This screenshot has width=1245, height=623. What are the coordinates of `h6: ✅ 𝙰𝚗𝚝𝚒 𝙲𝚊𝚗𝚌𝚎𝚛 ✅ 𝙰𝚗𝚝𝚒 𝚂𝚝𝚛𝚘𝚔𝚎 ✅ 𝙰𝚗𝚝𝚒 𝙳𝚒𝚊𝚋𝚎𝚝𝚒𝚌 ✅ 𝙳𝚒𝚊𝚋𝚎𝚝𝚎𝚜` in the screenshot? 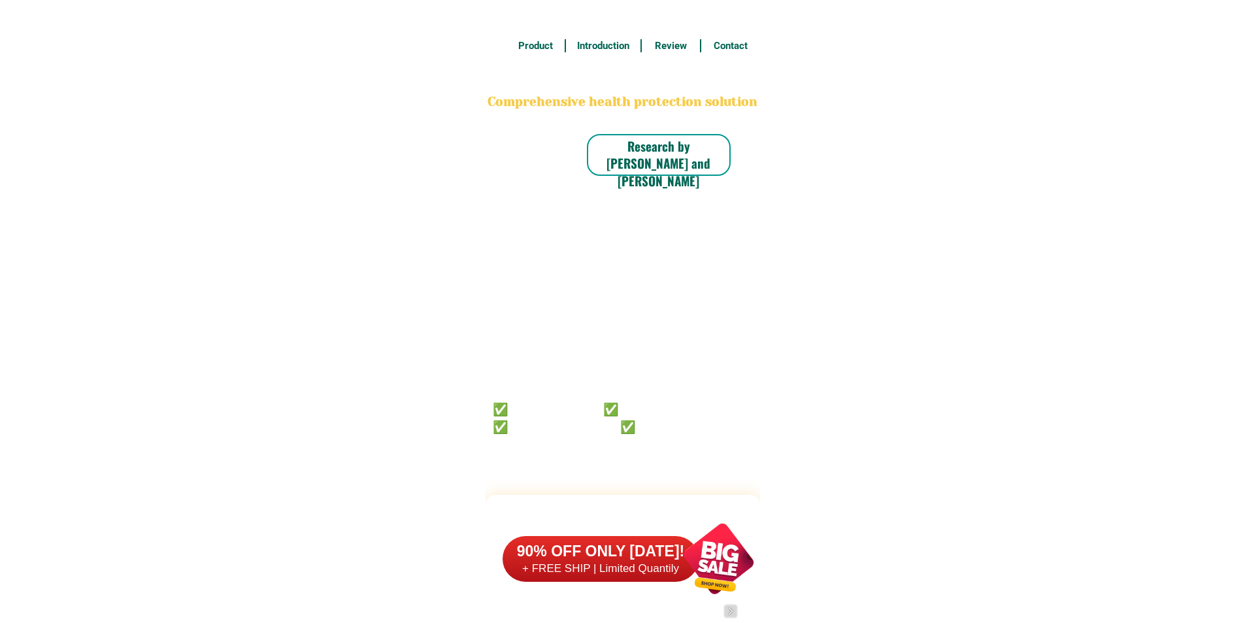 It's located at (605, 416).